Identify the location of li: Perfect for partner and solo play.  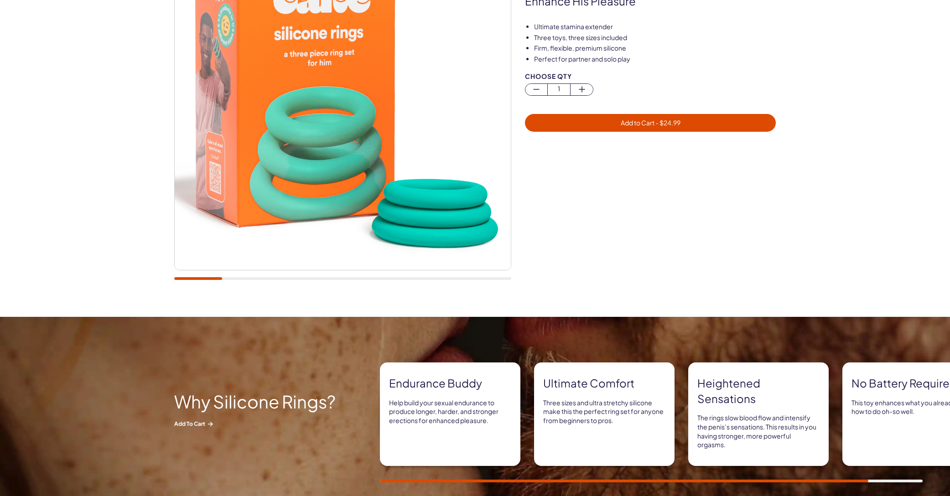
(655, 59).